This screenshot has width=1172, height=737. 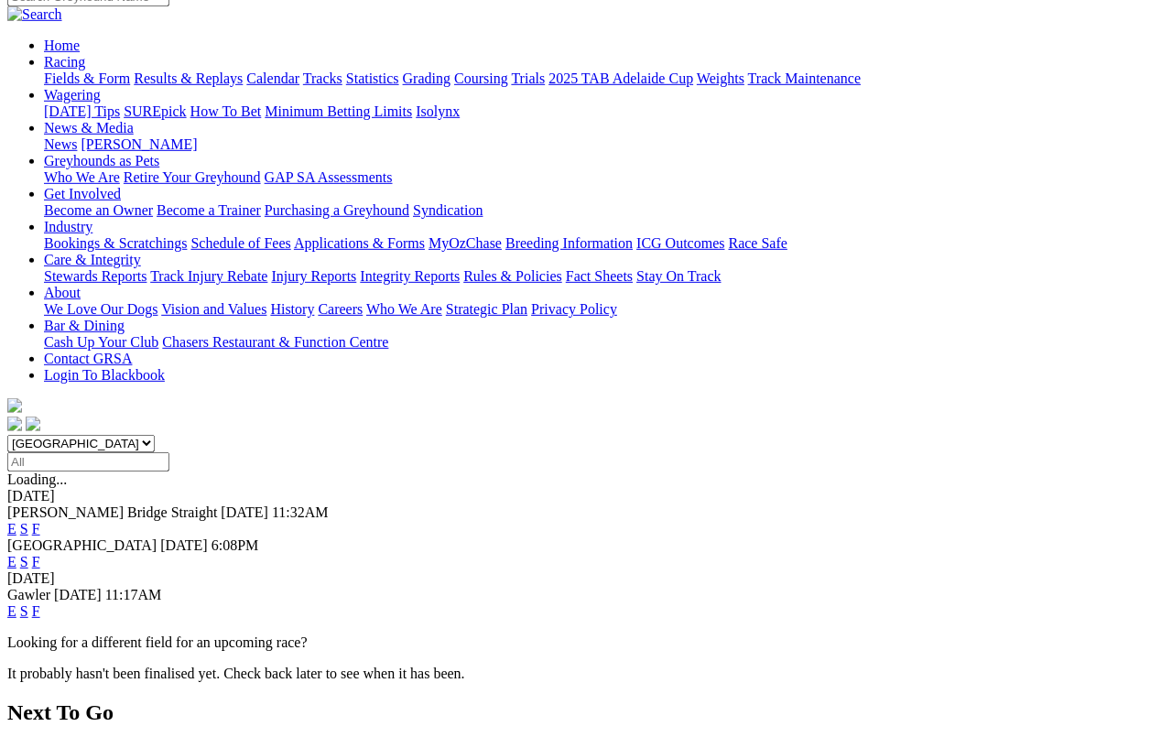 What do you see at coordinates (101, 341) in the screenshot?
I see `a: Cash Up Your Club` at bounding box center [101, 341].